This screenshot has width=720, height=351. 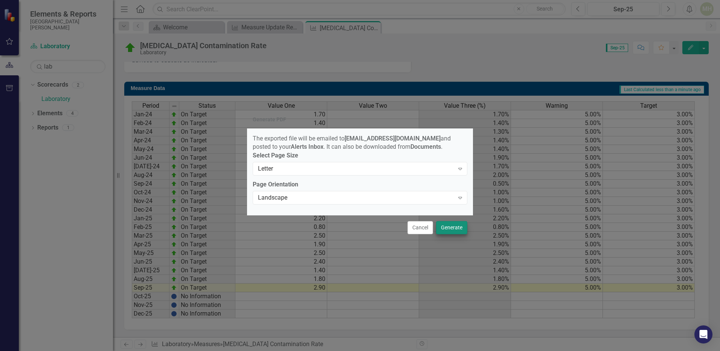 What do you see at coordinates (307, 147) in the screenshot?
I see `strong: Alerts Inbox` at bounding box center [307, 147].